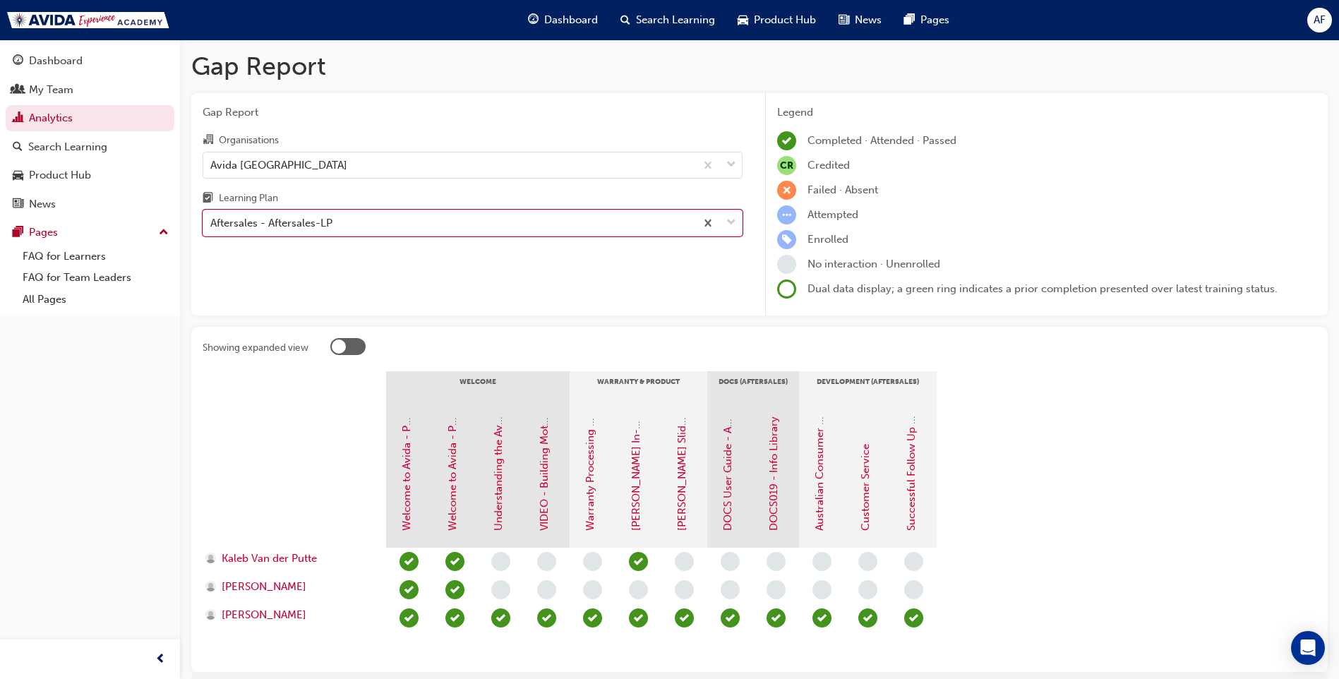 The image size is (1339, 679). Describe the element at coordinates (773, 473) in the screenshot. I see `a: DOCS019 - Info Library` at that location.